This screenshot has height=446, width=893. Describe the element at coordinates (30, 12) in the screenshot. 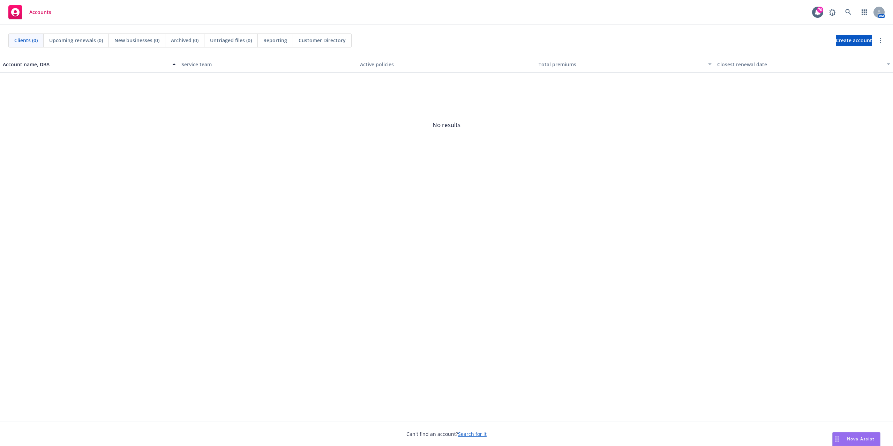

I see `a: Accounts` at that location.